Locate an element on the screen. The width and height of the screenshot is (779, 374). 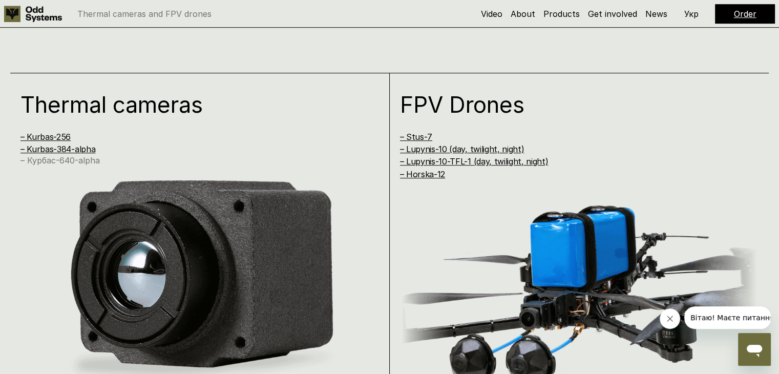
a: Order is located at coordinates (745, 14).